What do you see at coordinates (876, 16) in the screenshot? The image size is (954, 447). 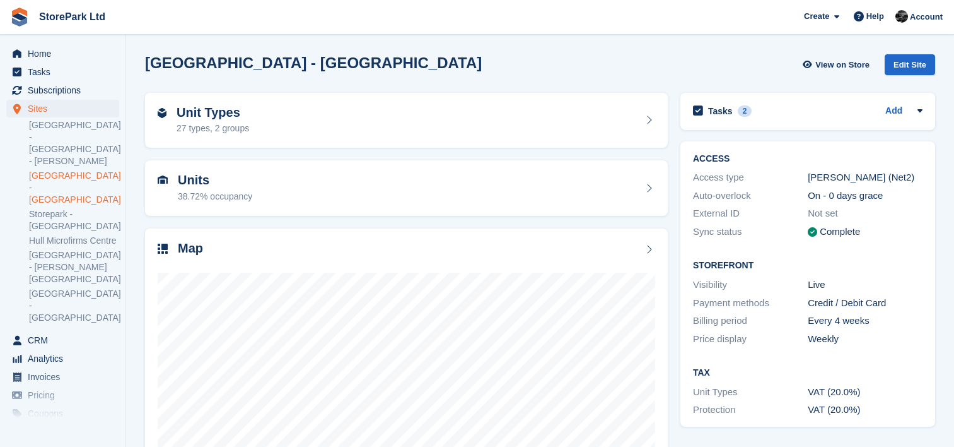 I see `span: Help` at bounding box center [876, 16].